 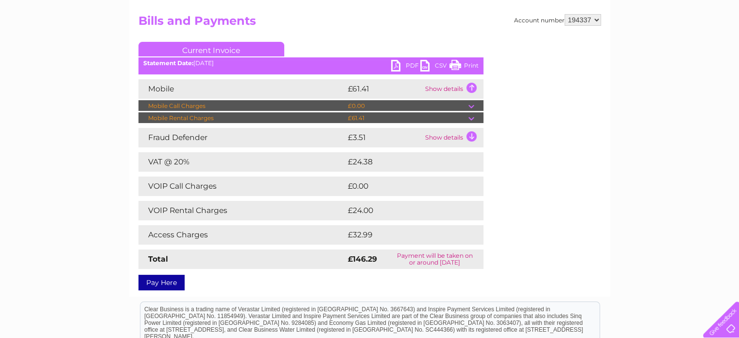 What do you see at coordinates (634, 45) in the screenshot?
I see `a: Telecoms` at bounding box center [634, 45].